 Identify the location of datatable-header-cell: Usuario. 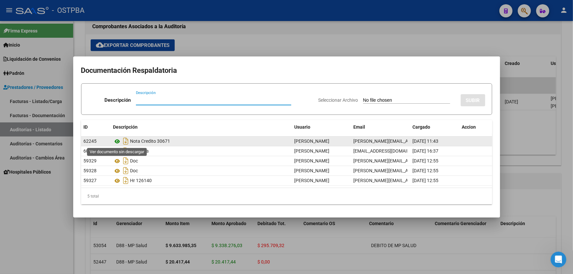
(322, 127).